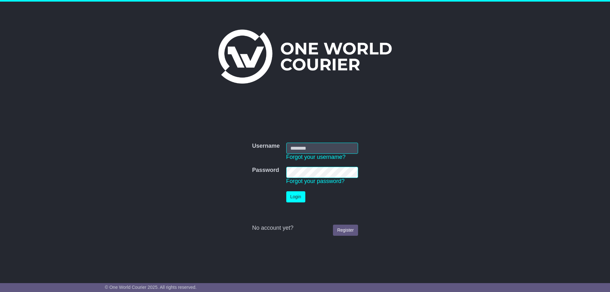 This screenshot has height=292, width=610. I want to click on span: © One World Courier 2025. All rights reserved., so click(151, 287).